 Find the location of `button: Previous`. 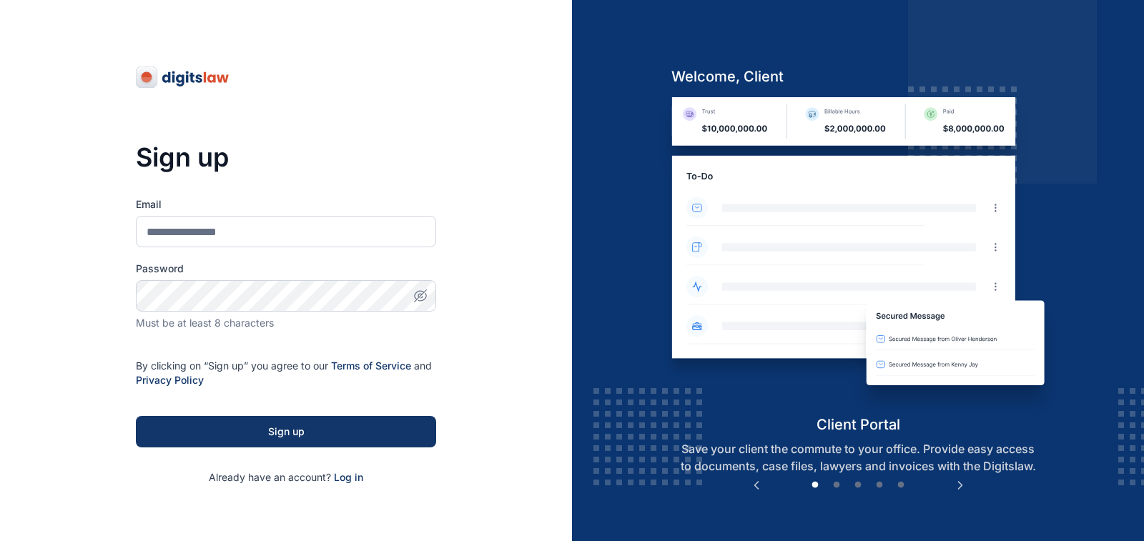

button: Previous is located at coordinates (757, 486).